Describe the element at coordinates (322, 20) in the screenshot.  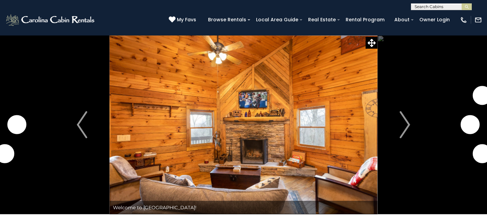
I see `a: Real Estate` at that location.